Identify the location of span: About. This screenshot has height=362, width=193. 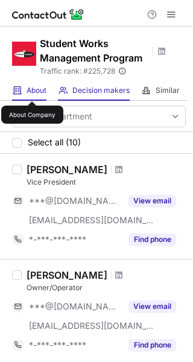
(36, 91).